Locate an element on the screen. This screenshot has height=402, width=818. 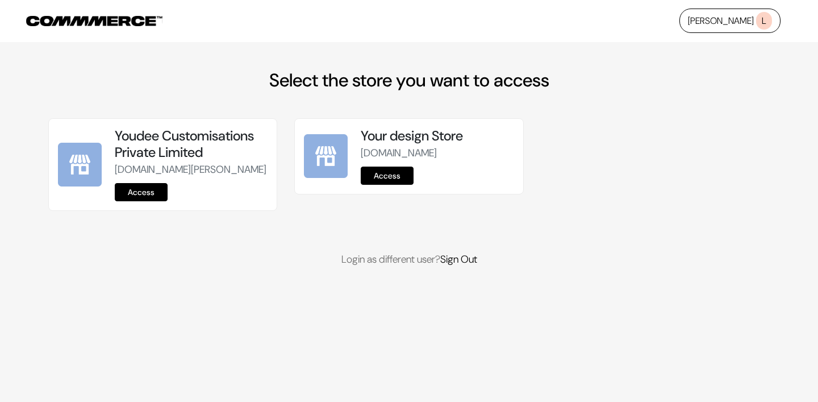
h2: Select the store you want to access is located at coordinates (409, 80).